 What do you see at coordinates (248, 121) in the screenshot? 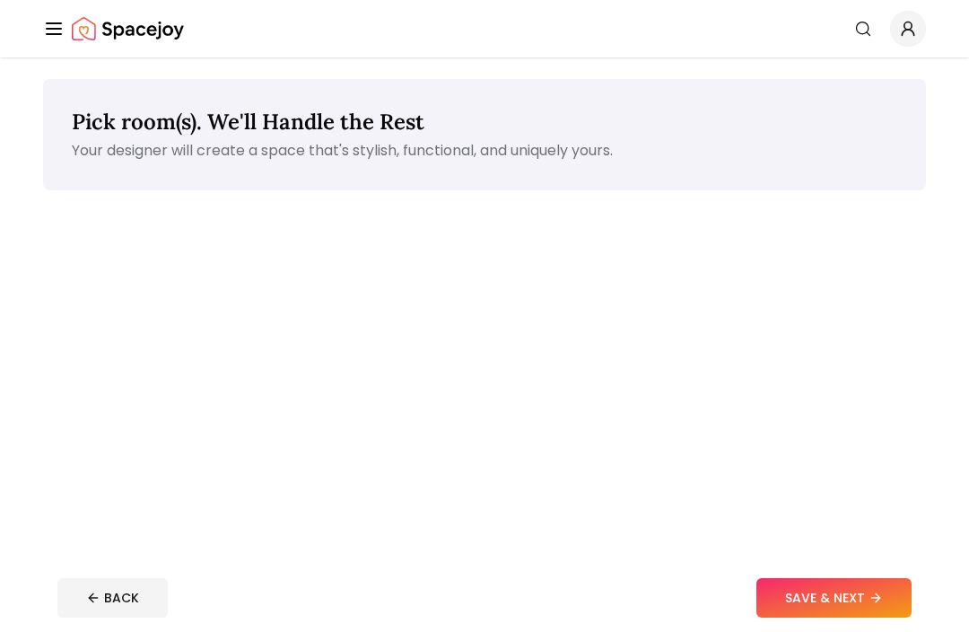
I see `span: Pick room(s). We'll Handle the Rest` at bounding box center [248, 121].